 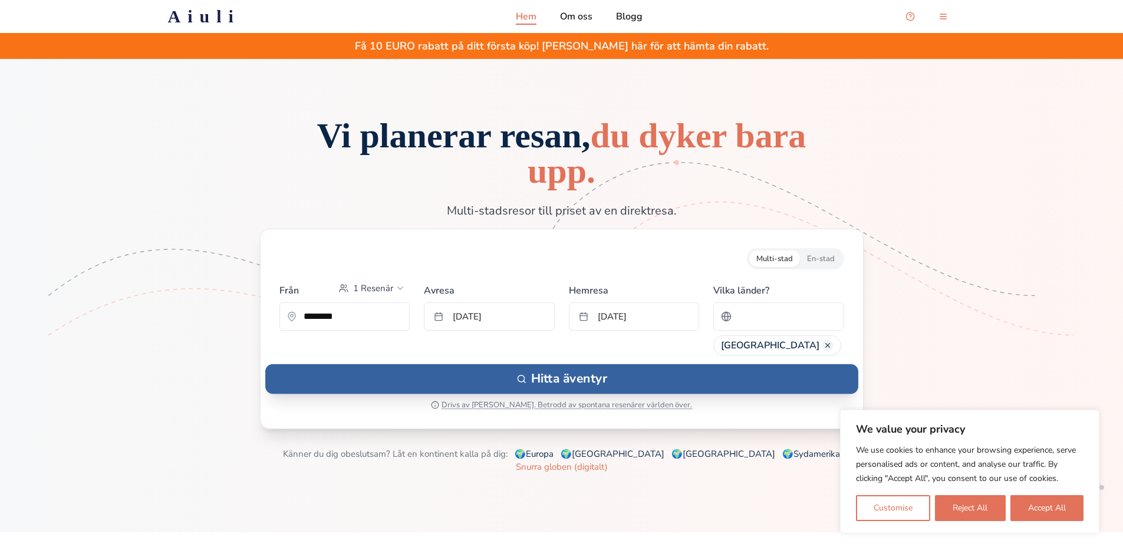 What do you see at coordinates (786, 316) in the screenshot?
I see `input: Sök efter ett land` at bounding box center [786, 316].